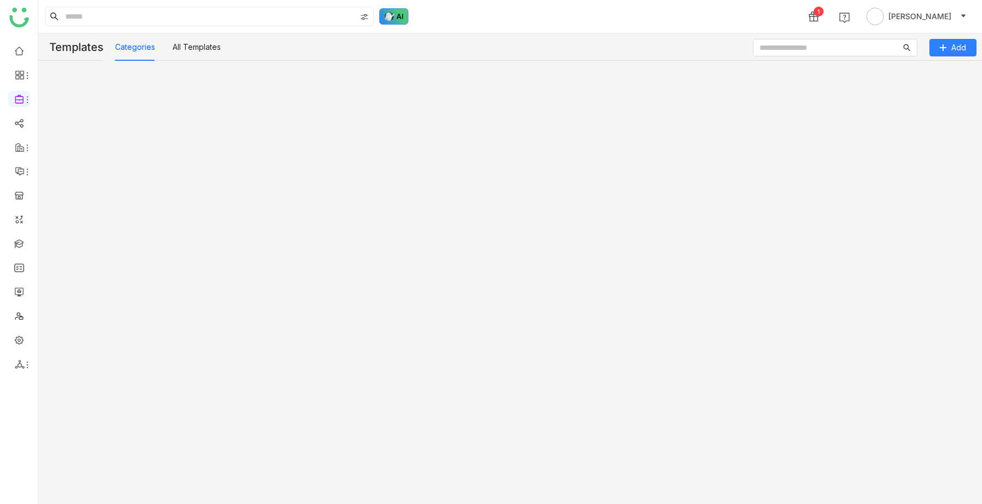  I want to click on div: 1, so click(819, 12).